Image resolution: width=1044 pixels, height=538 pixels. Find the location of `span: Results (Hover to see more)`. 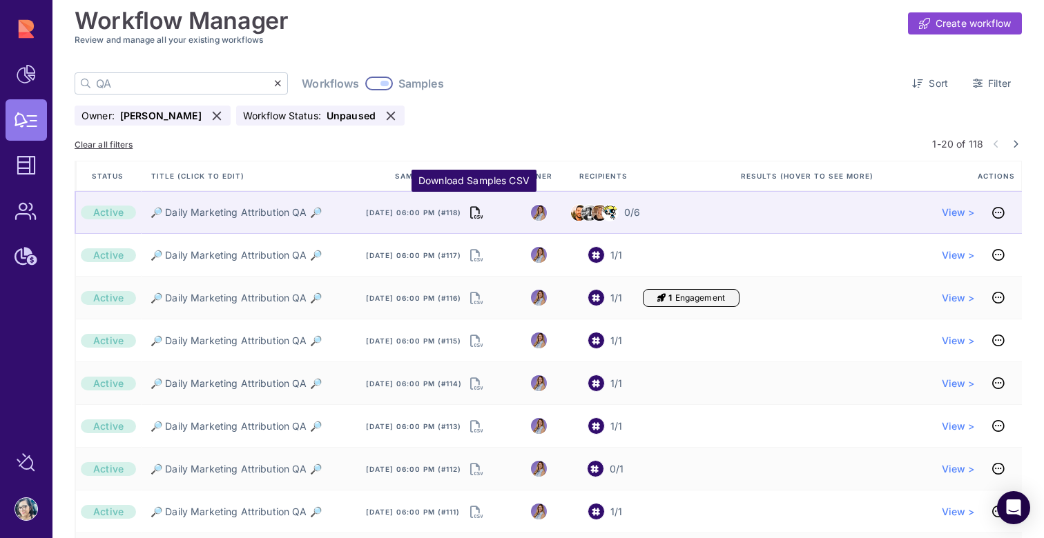

span: Results (Hover to see more) is located at coordinates (808, 176).